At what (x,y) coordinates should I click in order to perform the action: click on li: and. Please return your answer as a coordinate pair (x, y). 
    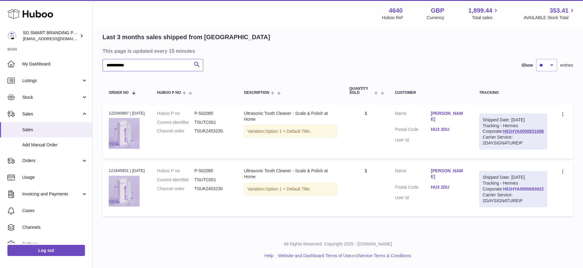
    Looking at the image, I should click on (344, 256).